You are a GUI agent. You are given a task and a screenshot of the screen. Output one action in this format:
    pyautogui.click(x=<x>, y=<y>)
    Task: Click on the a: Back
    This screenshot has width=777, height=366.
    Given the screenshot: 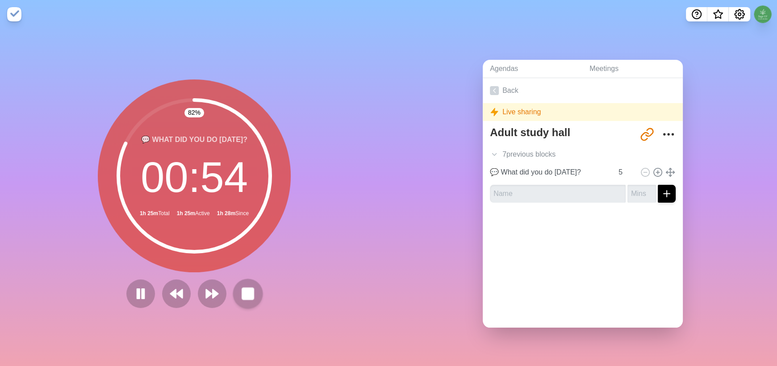 What is the action you would take?
    pyautogui.click(x=583, y=91)
    